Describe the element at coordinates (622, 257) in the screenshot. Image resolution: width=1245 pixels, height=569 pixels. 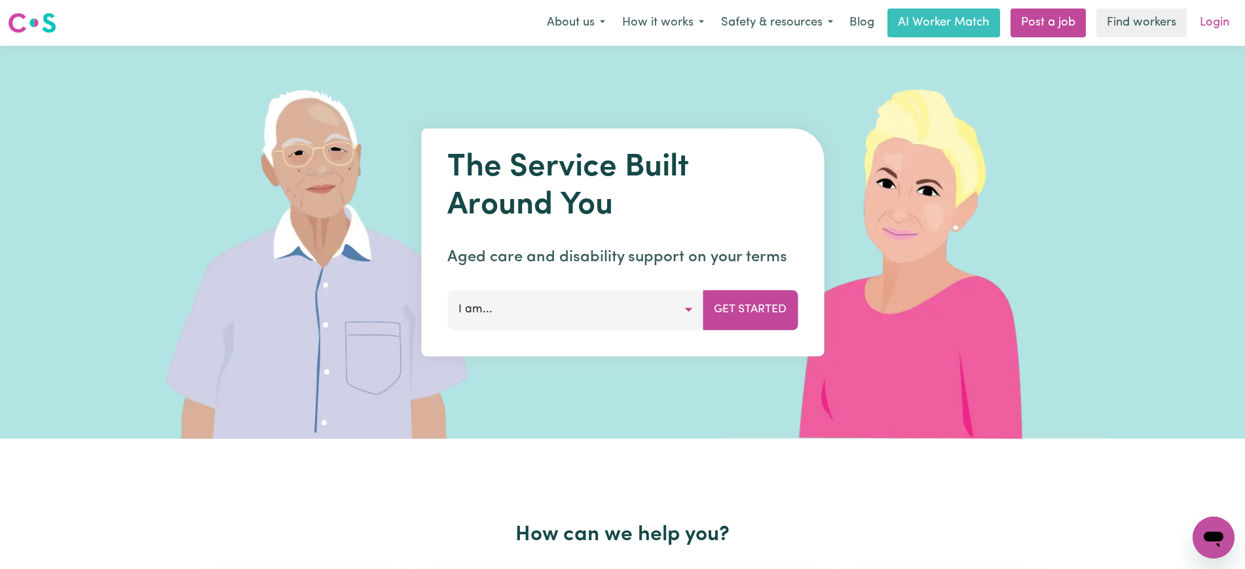
I see `p: Aged care and disability support on your terms` at that location.